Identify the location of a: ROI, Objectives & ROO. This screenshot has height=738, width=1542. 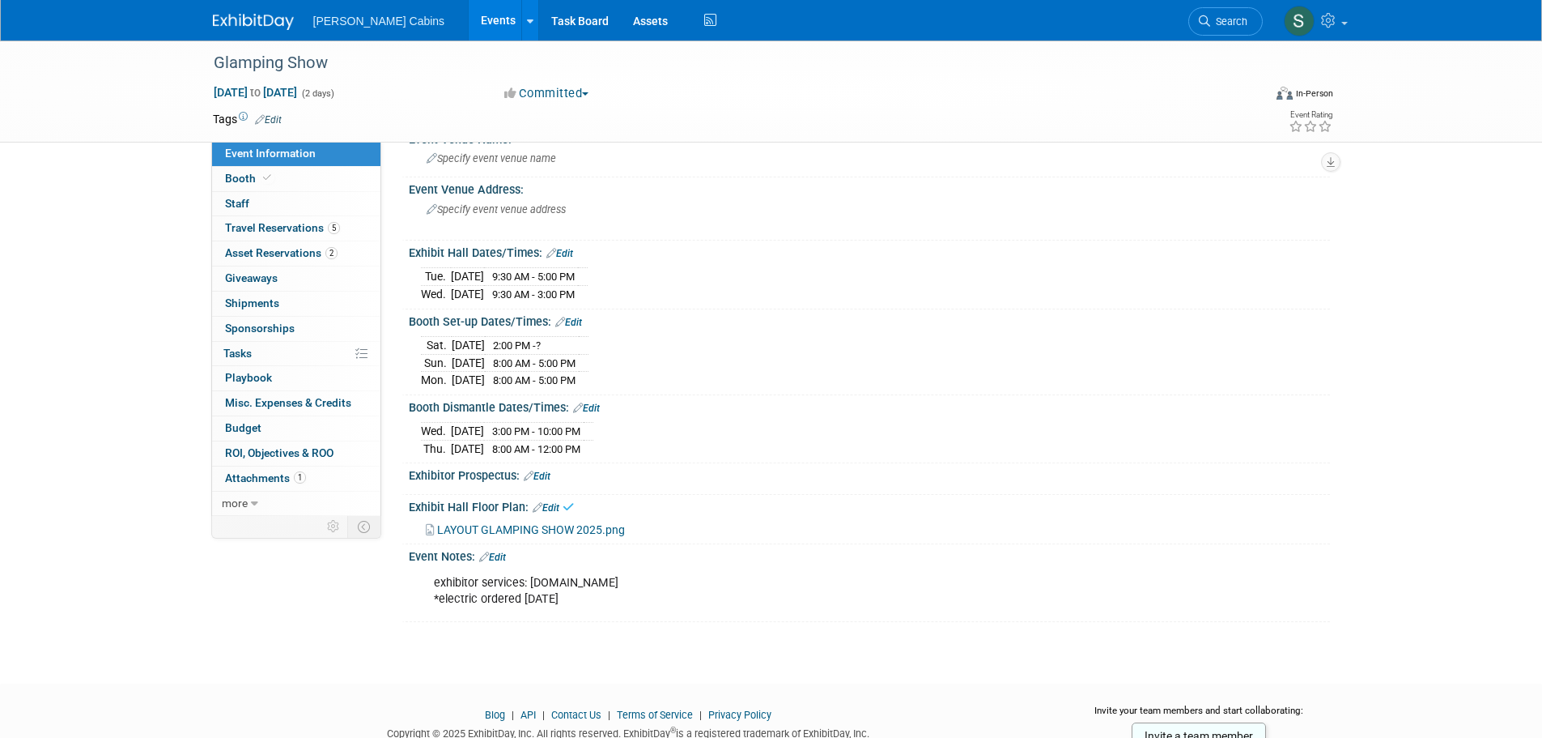
(296, 453).